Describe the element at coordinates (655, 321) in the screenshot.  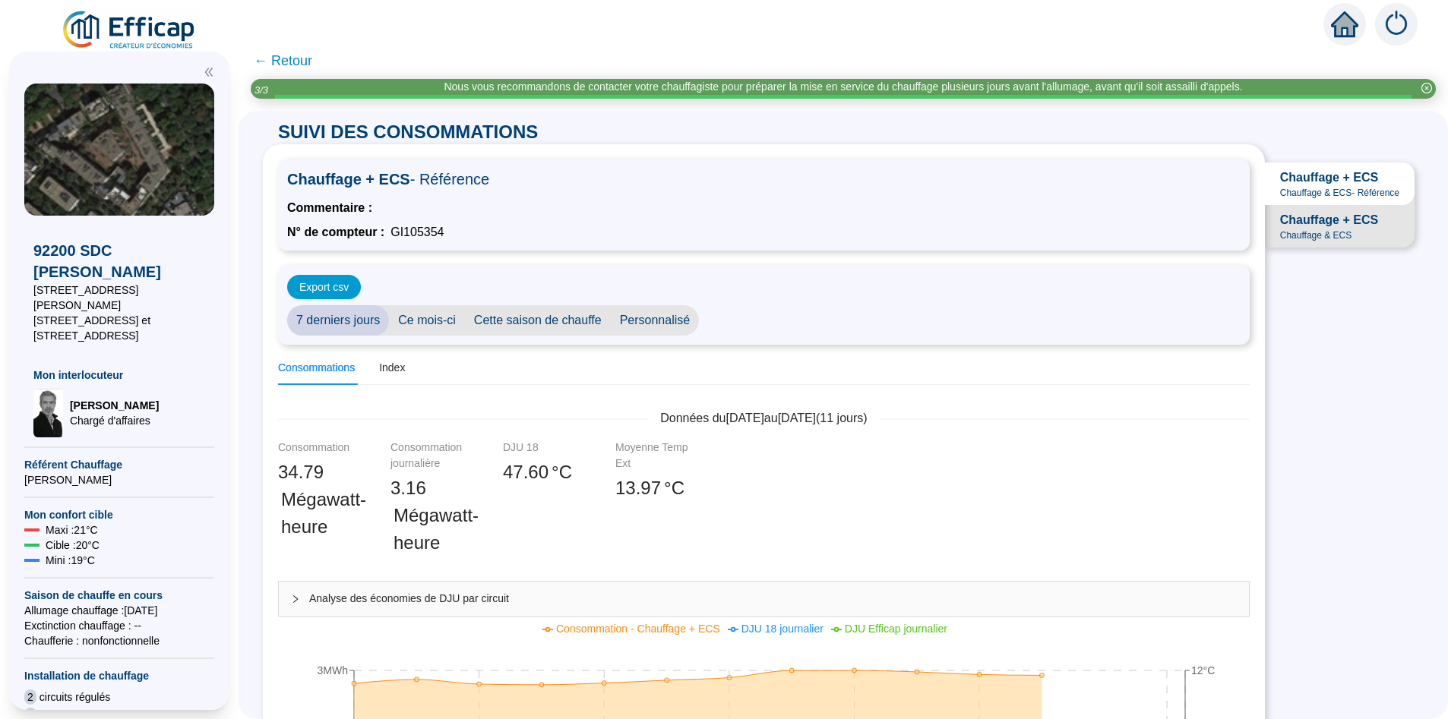
I see `span: Personnalisé` at that location.